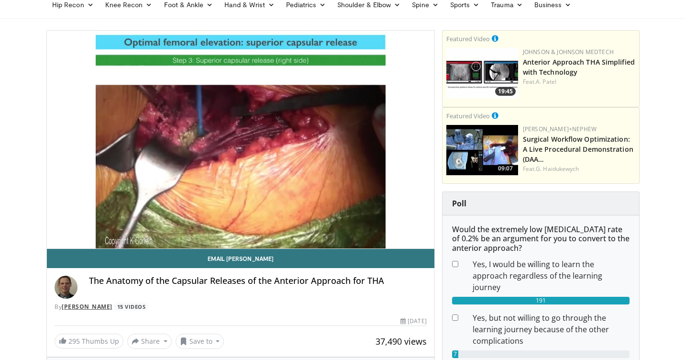 The width and height of the screenshot is (686, 360). What do you see at coordinates (558, 168) in the screenshot?
I see `a: G. Haidukewych` at bounding box center [558, 168].